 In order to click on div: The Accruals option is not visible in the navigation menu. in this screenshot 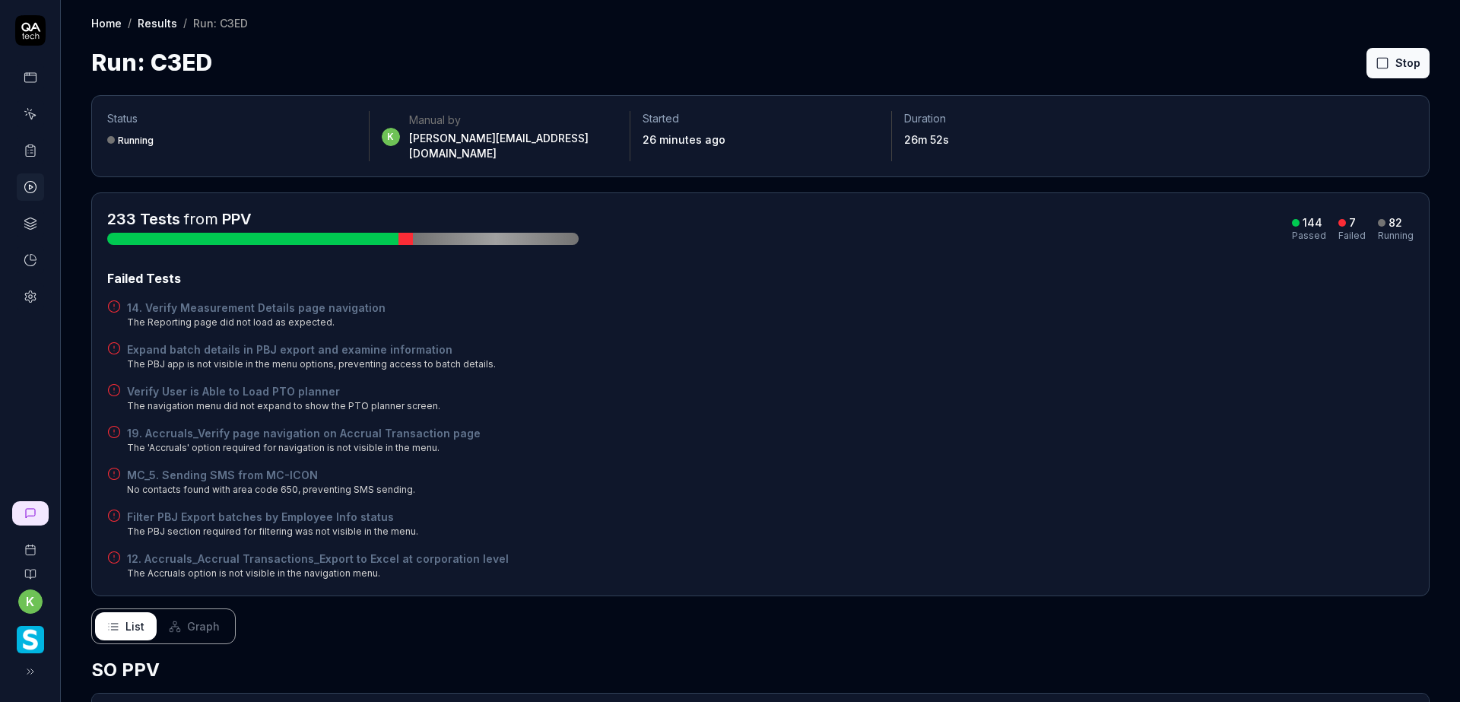, I will do `click(318, 573)`.